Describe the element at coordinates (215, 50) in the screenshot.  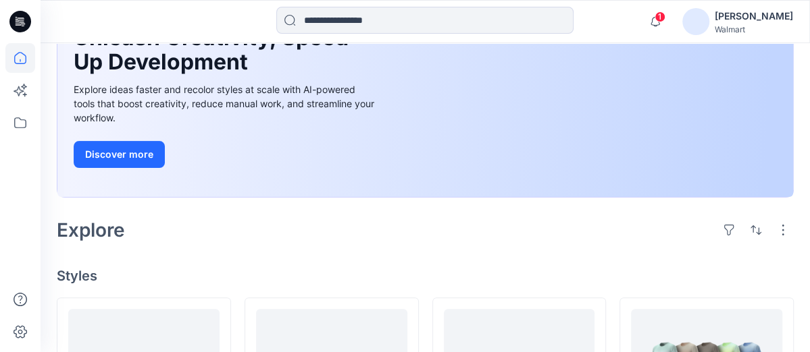
I see `h1: Unleash Creativity, Speed Up Development` at that location.